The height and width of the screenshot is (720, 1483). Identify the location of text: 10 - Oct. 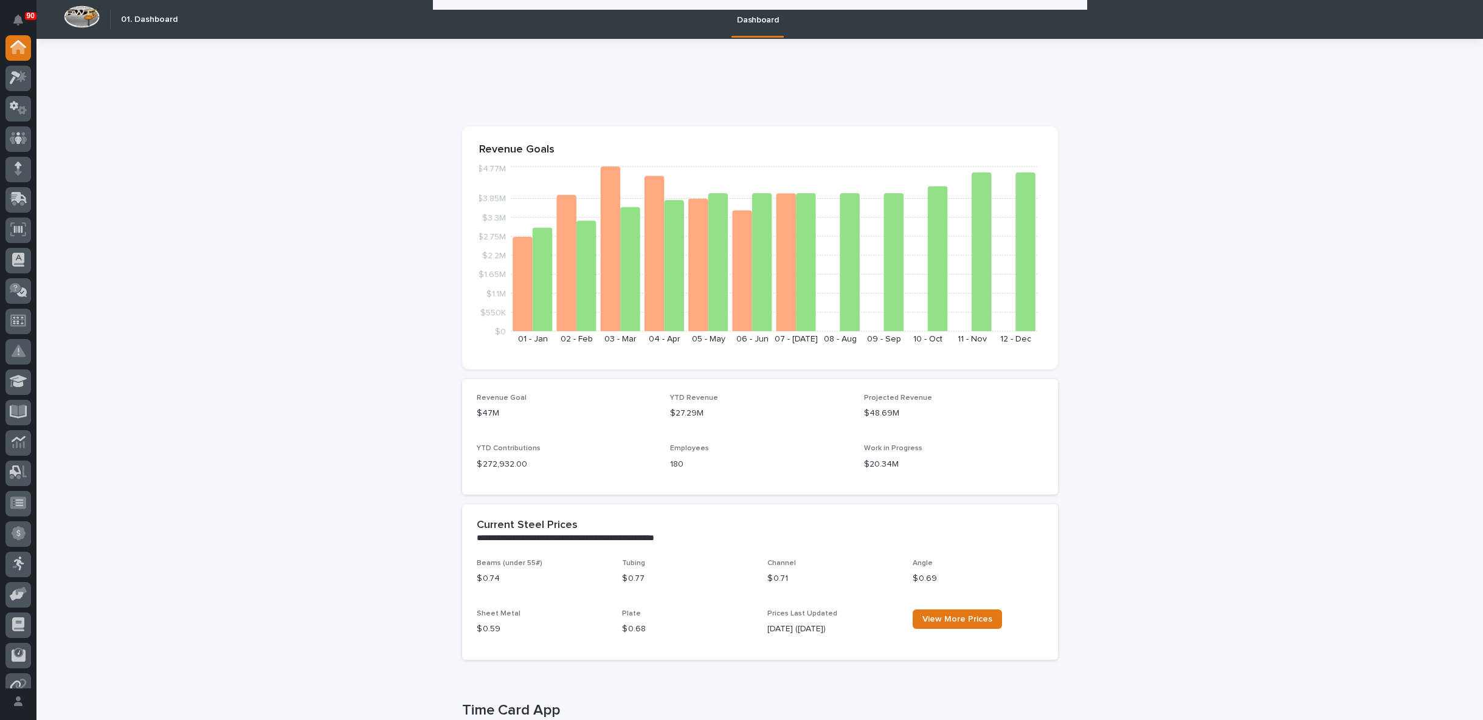
(928, 339).